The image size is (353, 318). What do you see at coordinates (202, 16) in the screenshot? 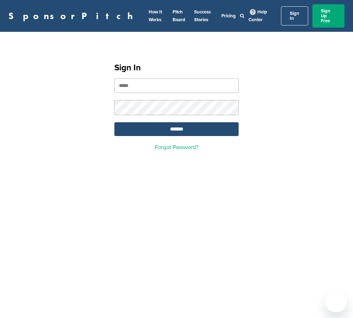
I see `a: Success Stories` at bounding box center [202, 16].